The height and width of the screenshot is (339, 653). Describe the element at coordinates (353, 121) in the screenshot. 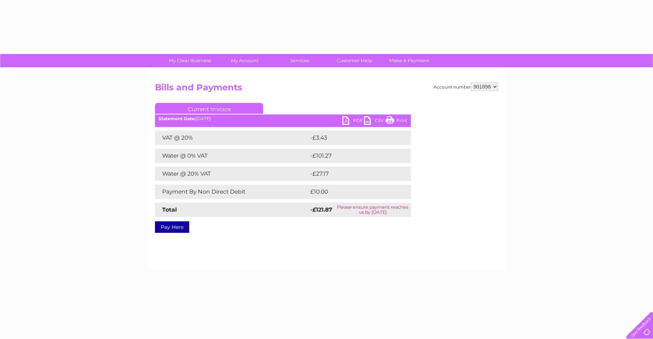

I see `a: PDF` at that location.